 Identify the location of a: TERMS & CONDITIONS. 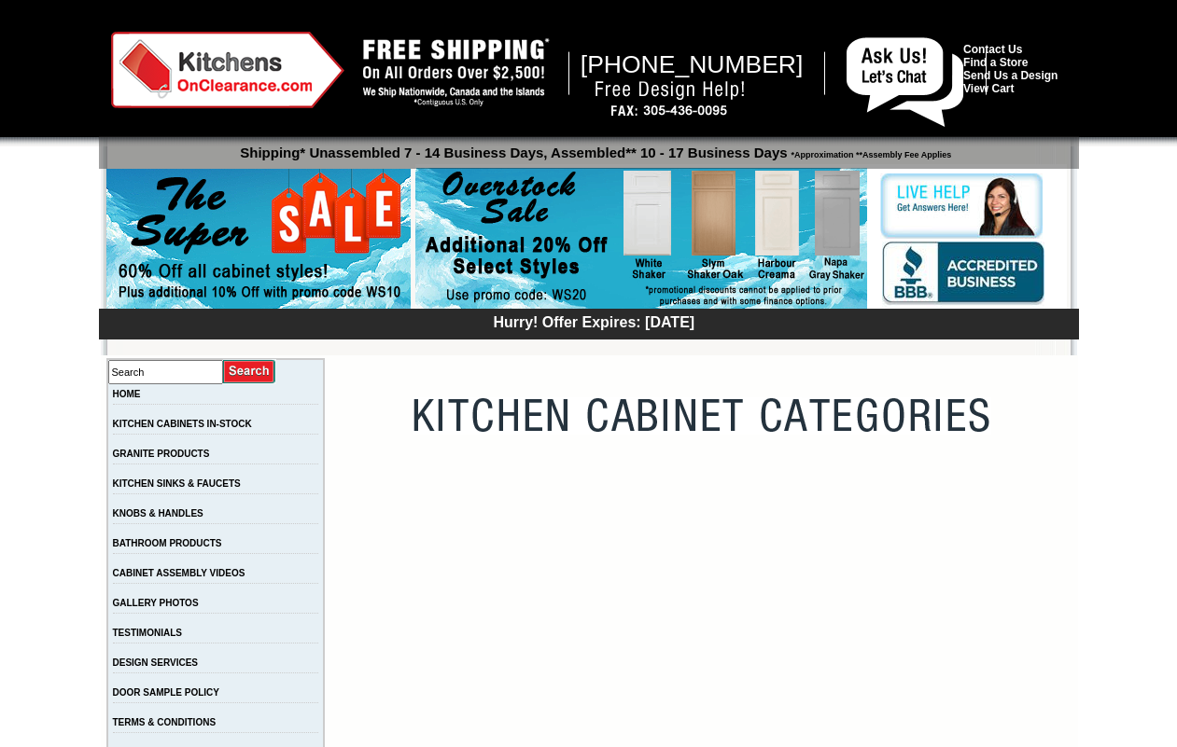
(164, 722).